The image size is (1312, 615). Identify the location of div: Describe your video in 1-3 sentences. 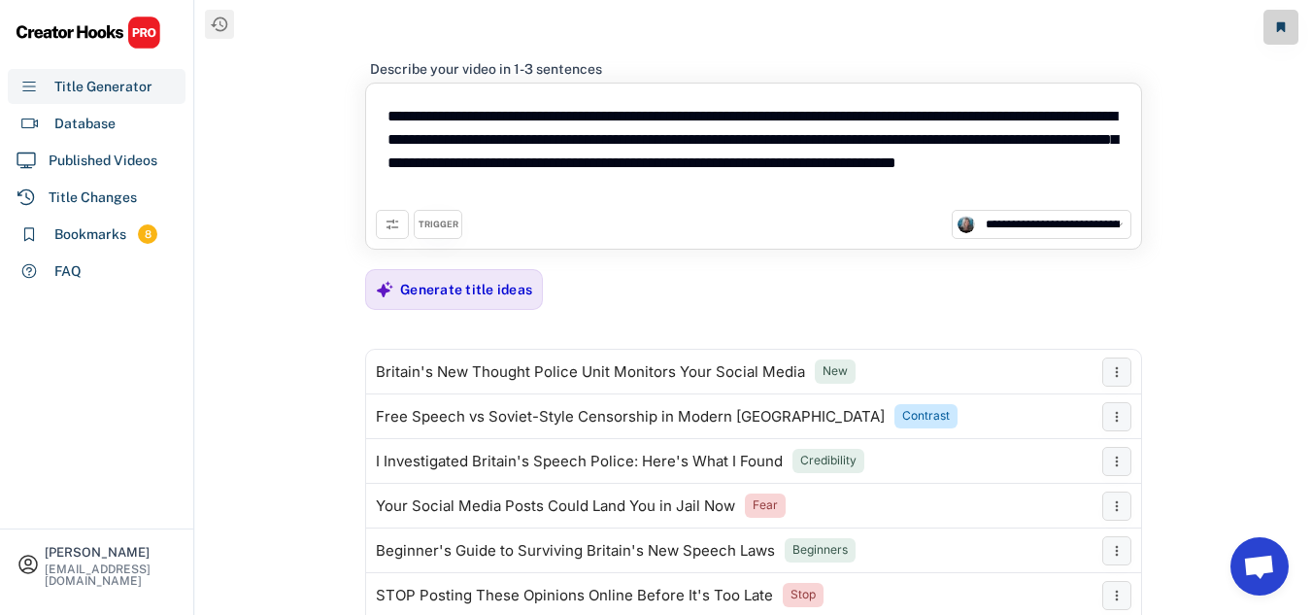
(486, 69).